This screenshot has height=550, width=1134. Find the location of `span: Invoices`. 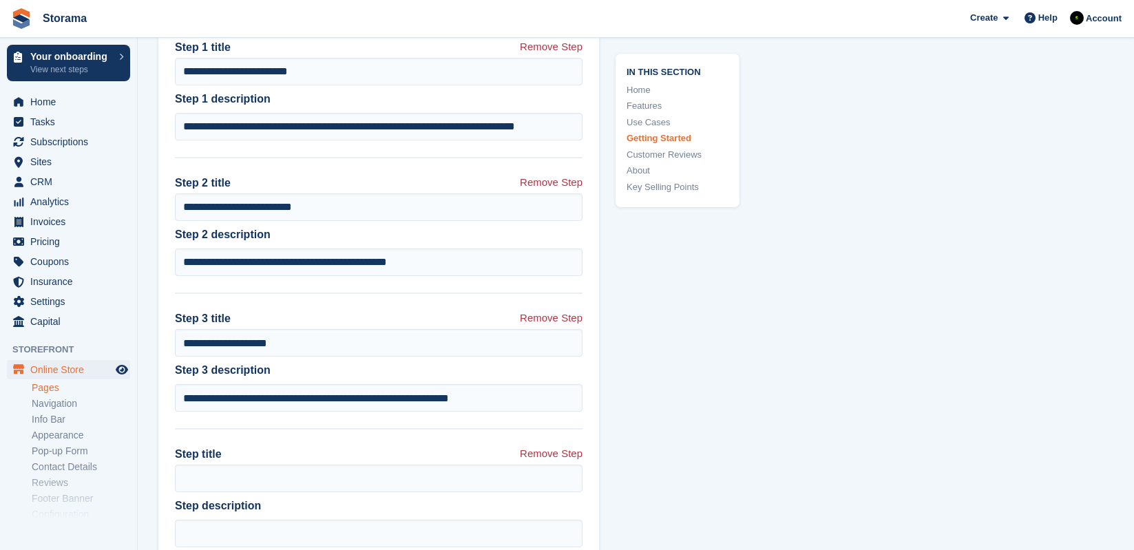

span: Invoices is located at coordinates (72, 222).